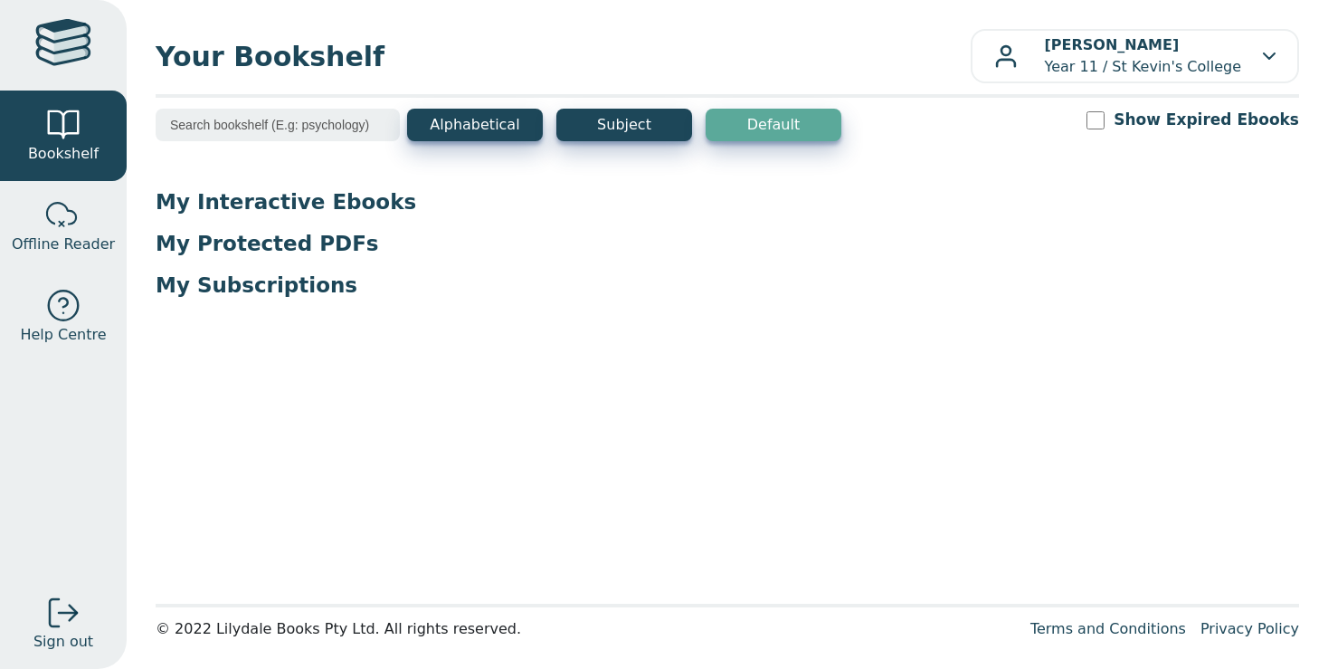  Describe the element at coordinates (1249, 628) in the screenshot. I see `a: Privacy Policy` at that location.